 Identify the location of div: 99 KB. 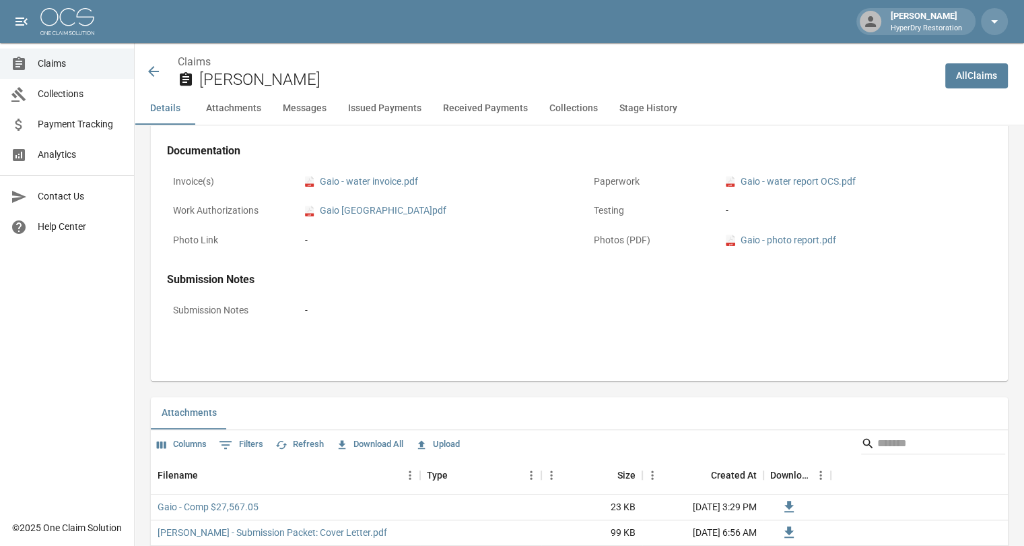
(592, 533).